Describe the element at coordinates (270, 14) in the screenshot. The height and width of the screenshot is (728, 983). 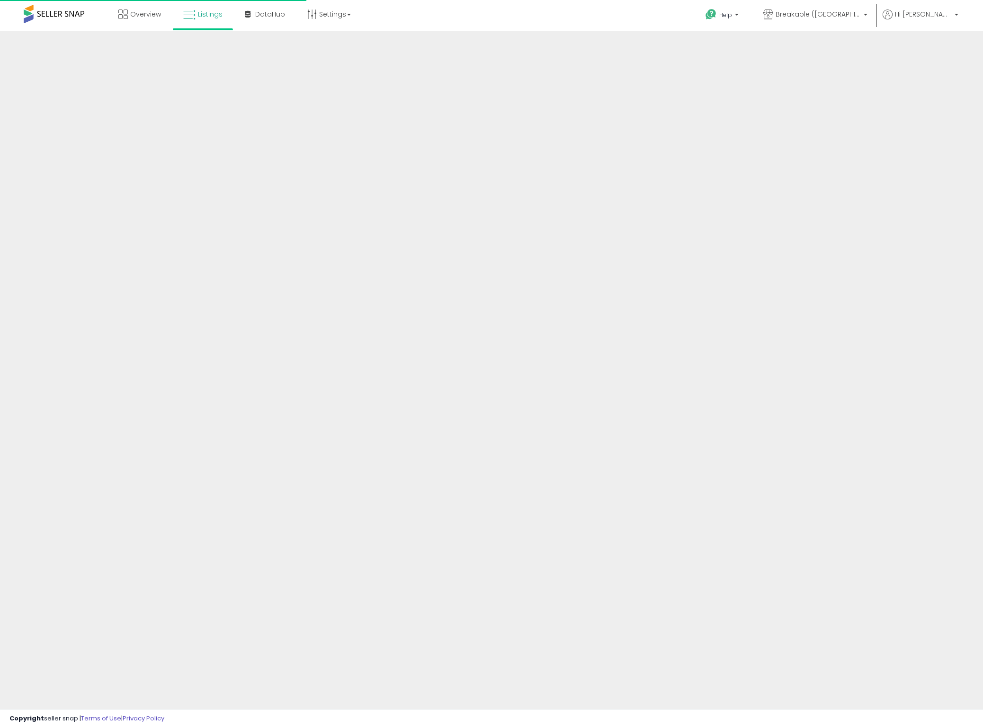
I see `span: DataHub` at that location.